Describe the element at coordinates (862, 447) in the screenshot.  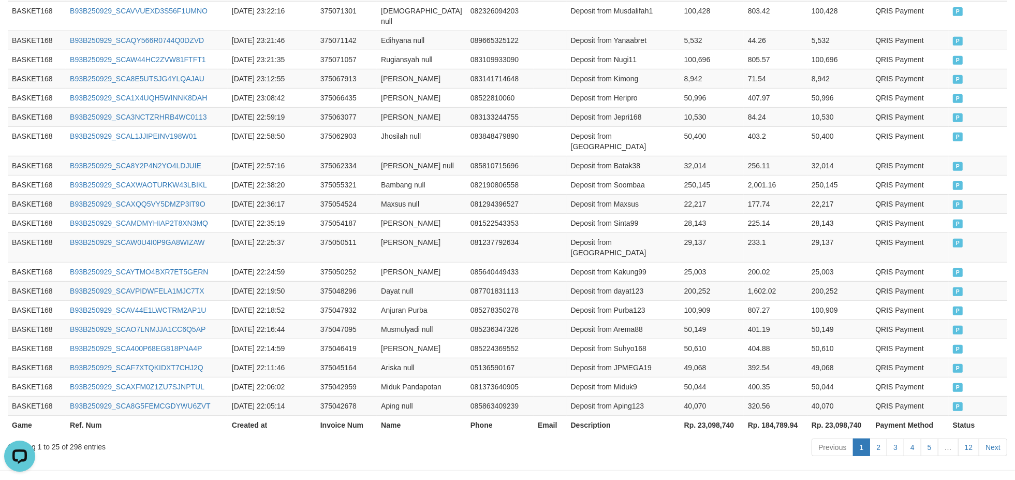
I see `a: 1` at that location.